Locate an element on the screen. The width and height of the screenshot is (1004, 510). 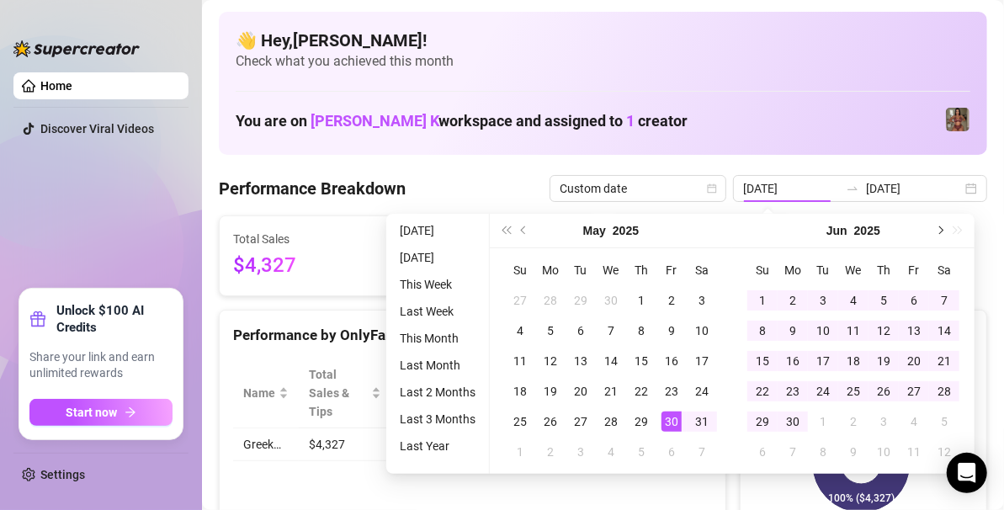
h1: You are on workspace and assigned to creator is located at coordinates (461, 121).